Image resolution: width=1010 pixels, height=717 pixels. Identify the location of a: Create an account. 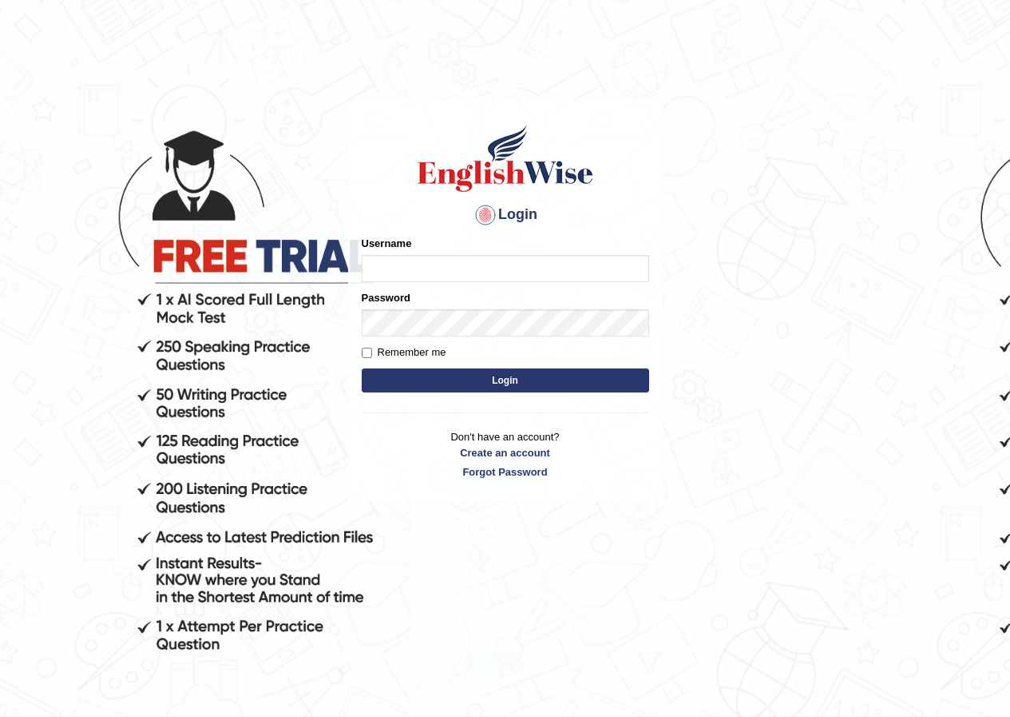
(506, 452).